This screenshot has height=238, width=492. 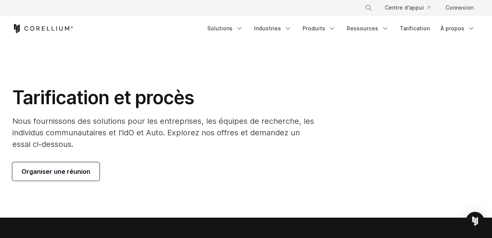 I want to click on a: Solutions, so click(x=225, y=28).